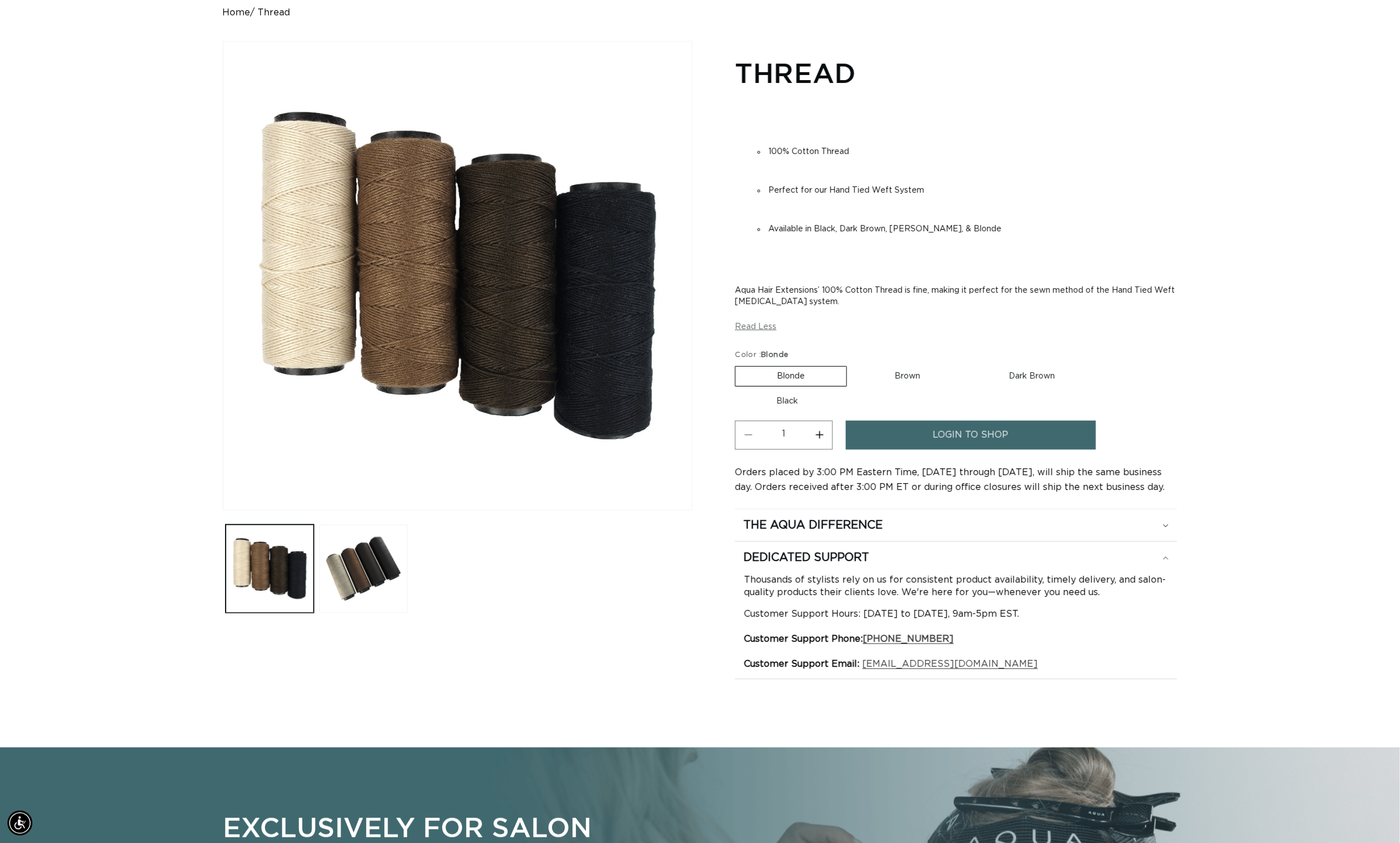 The image size is (1400, 843). Describe the element at coordinates (956, 557) in the screenshot. I see `summary: Dedicated Support` at that location.